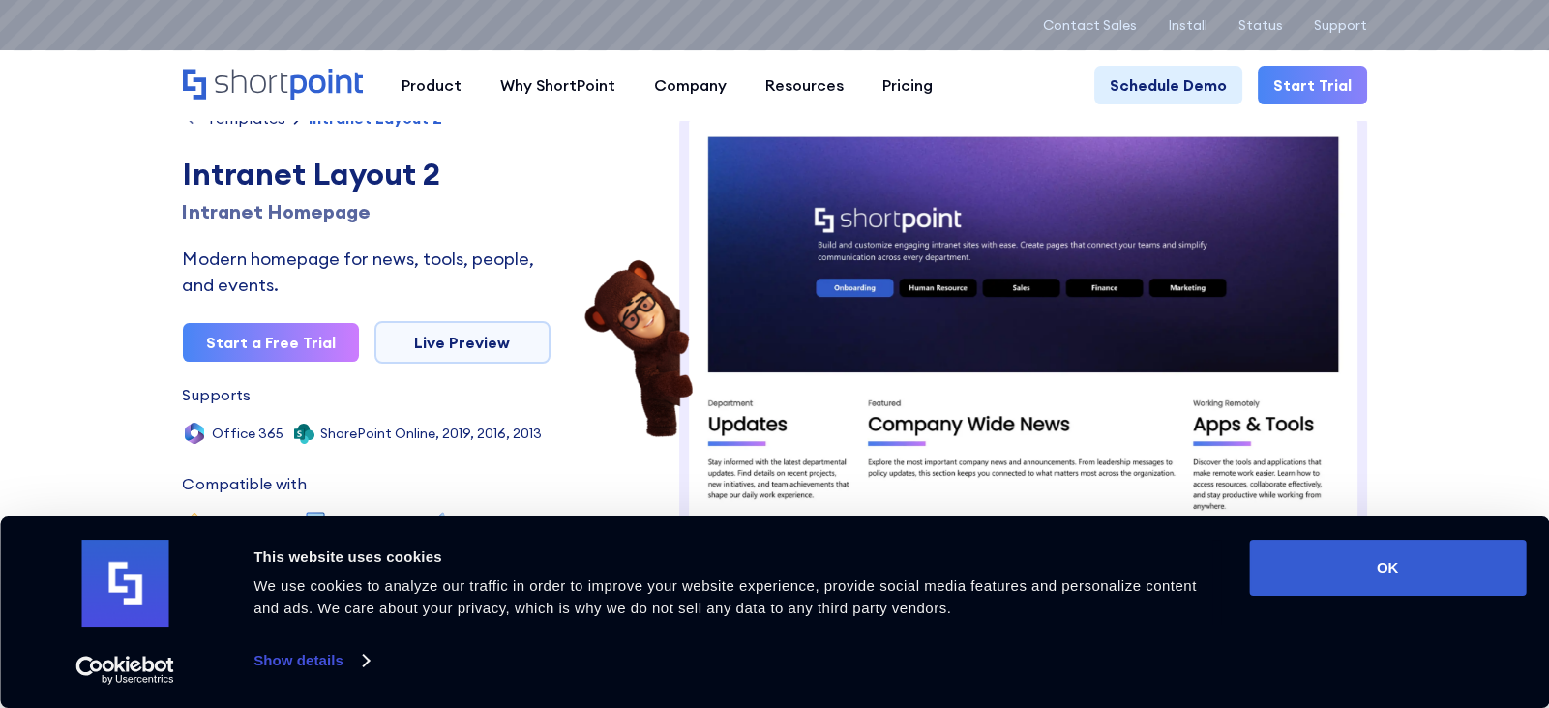 The height and width of the screenshot is (708, 1549). What do you see at coordinates (690, 85) in the screenshot?
I see `a: Company` at bounding box center [690, 85].